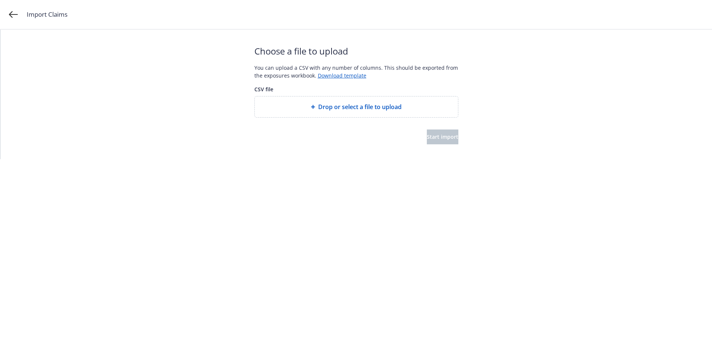 The width and height of the screenshot is (712, 338). I want to click on a: Download template, so click(342, 75).